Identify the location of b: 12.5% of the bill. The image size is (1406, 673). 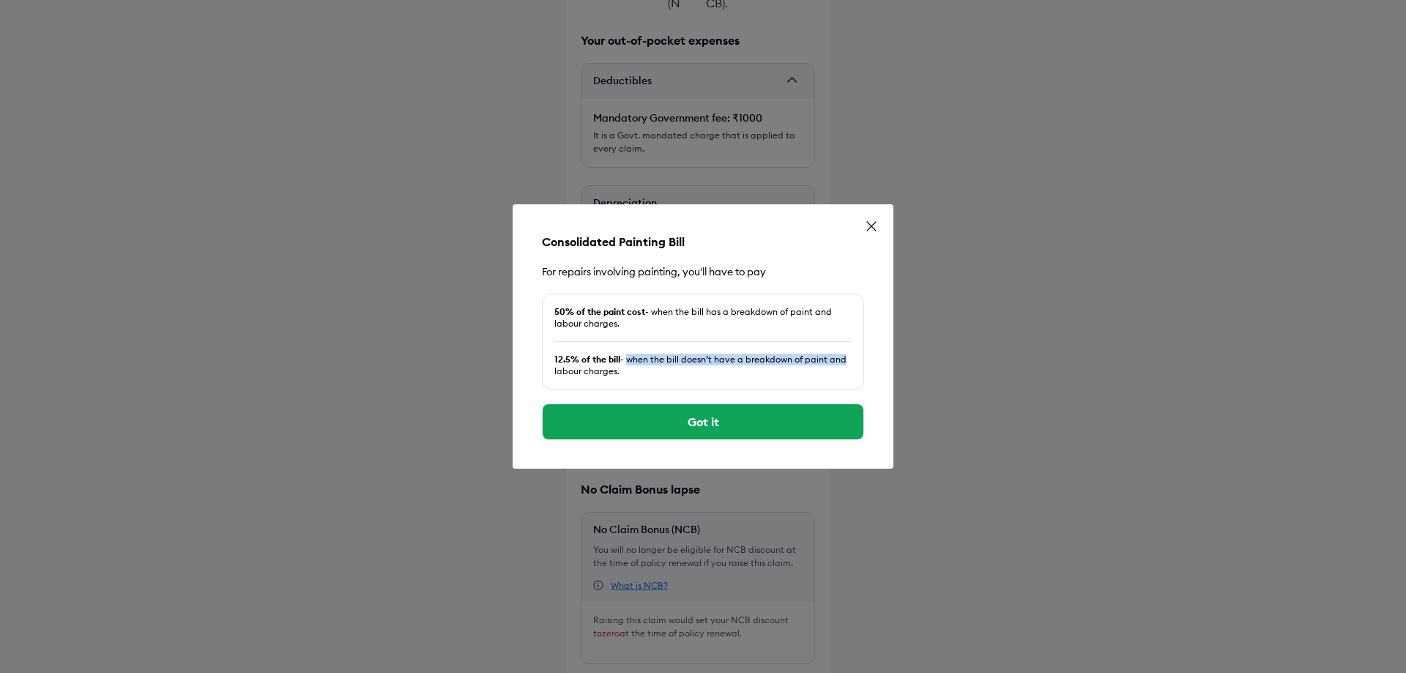
(587, 359).